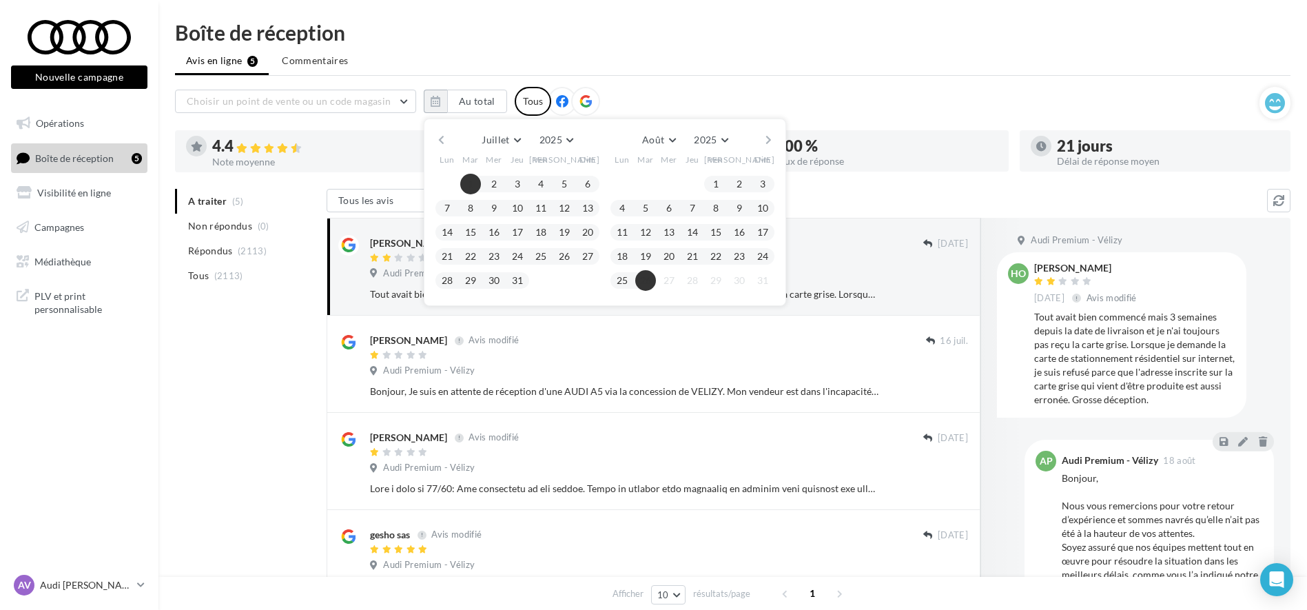 The height and width of the screenshot is (610, 1307). I want to click on button: 20, so click(588, 232).